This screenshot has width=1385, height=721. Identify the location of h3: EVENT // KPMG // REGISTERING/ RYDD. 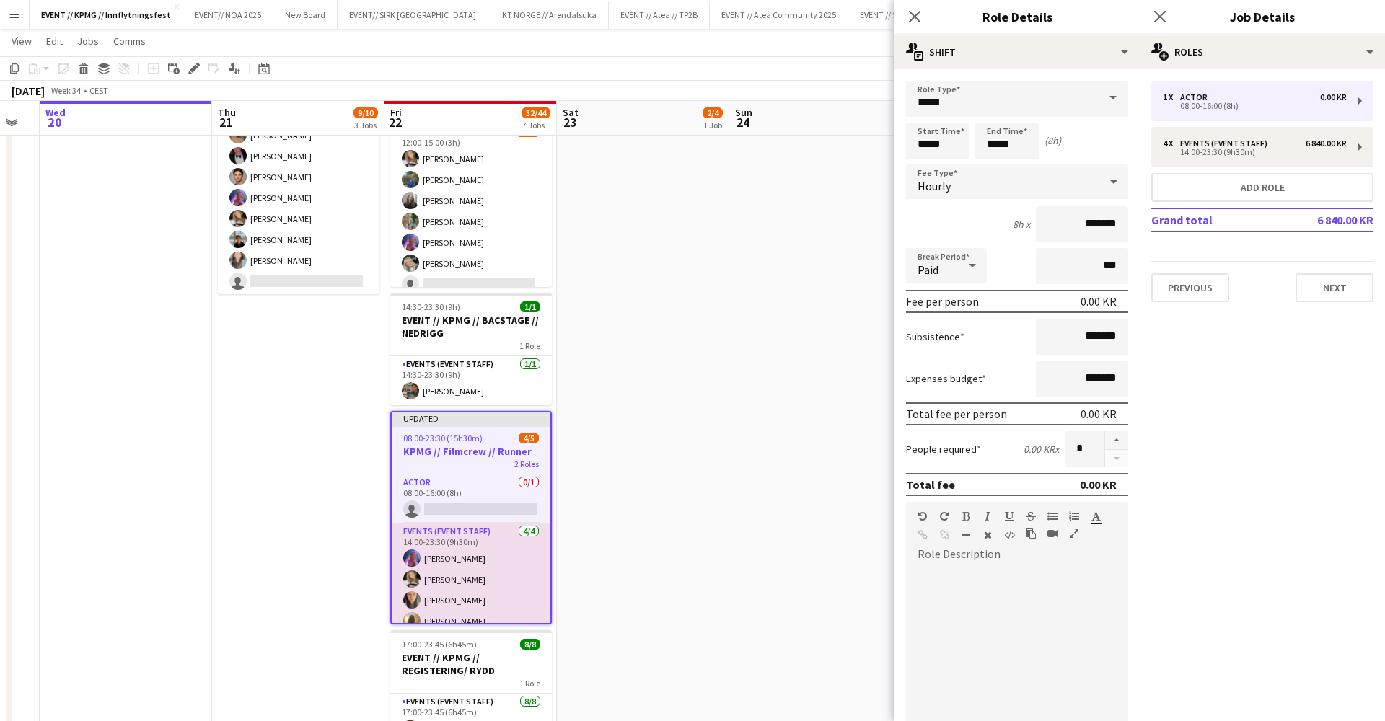
(471, 664).